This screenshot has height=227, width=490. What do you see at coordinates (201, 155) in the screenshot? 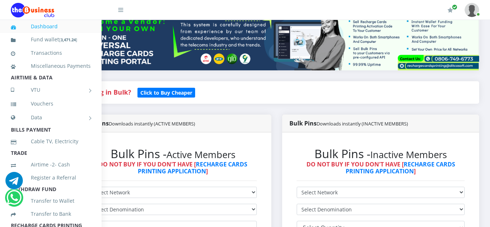
I see `small: Active Members` at bounding box center [201, 155].